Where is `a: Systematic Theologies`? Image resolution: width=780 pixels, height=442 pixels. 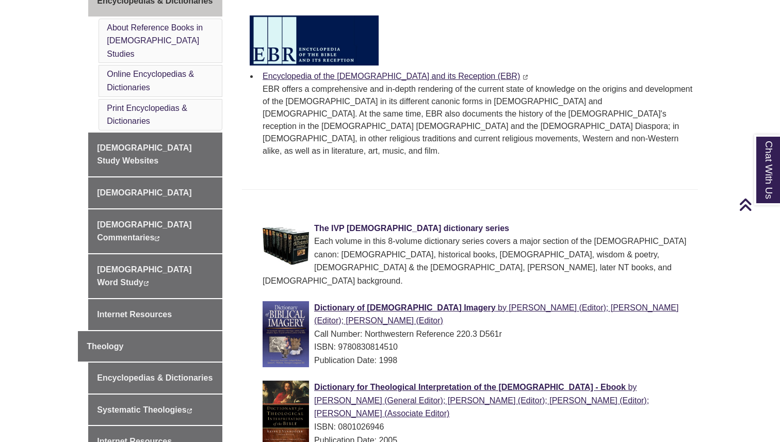
a: Systematic Theologies is located at coordinates (155, 410).